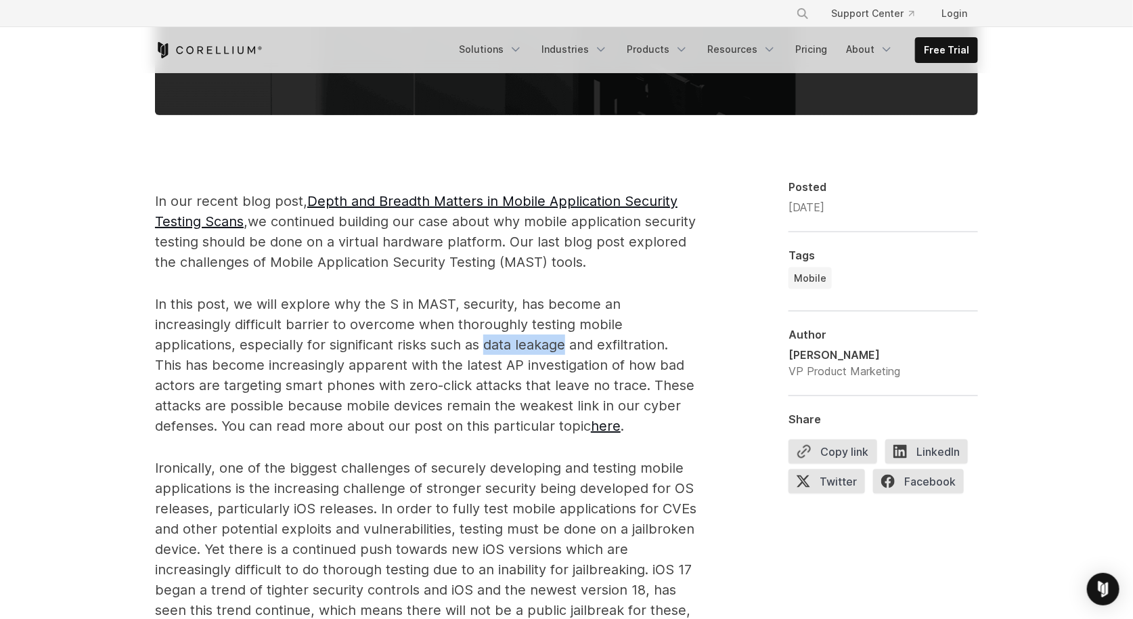 The image size is (1133, 619). What do you see at coordinates (832, 451) in the screenshot?
I see `button: Copy link` at bounding box center [832, 451].